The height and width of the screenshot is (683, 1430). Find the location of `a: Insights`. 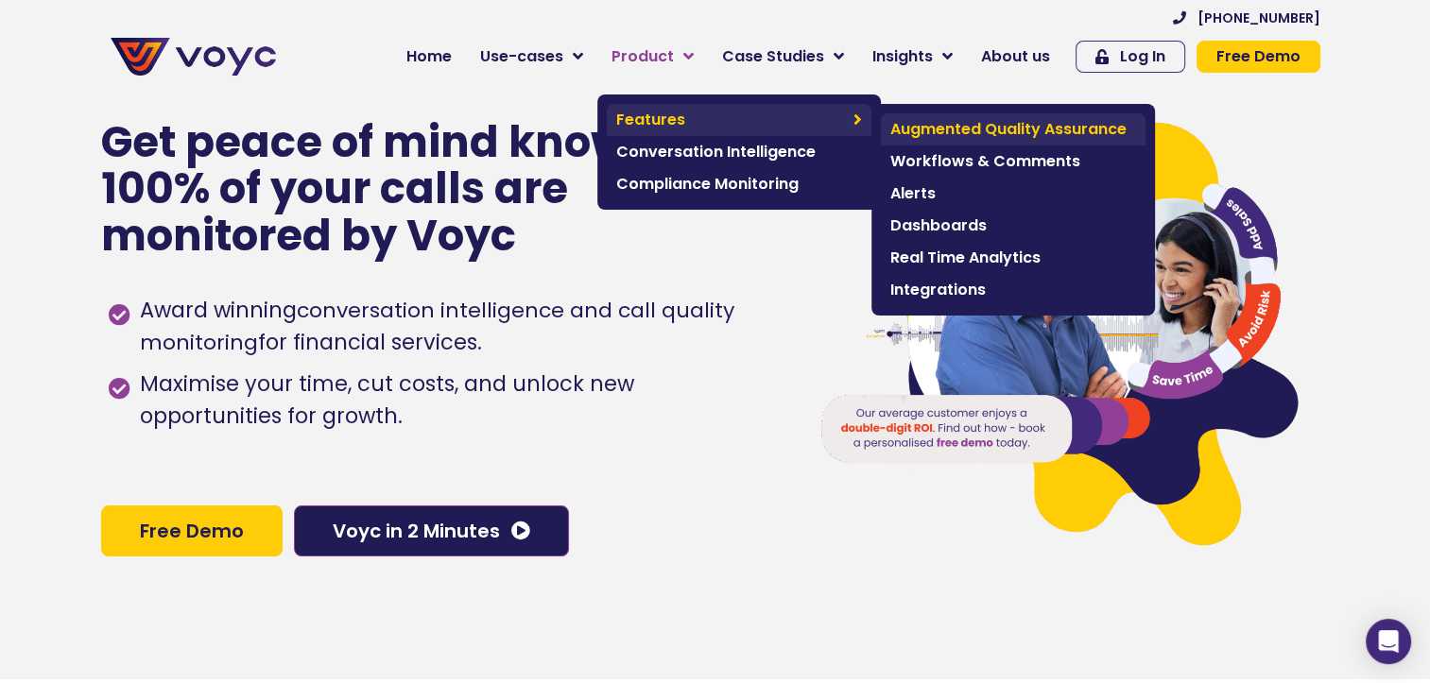

a: Insights is located at coordinates (912, 57).